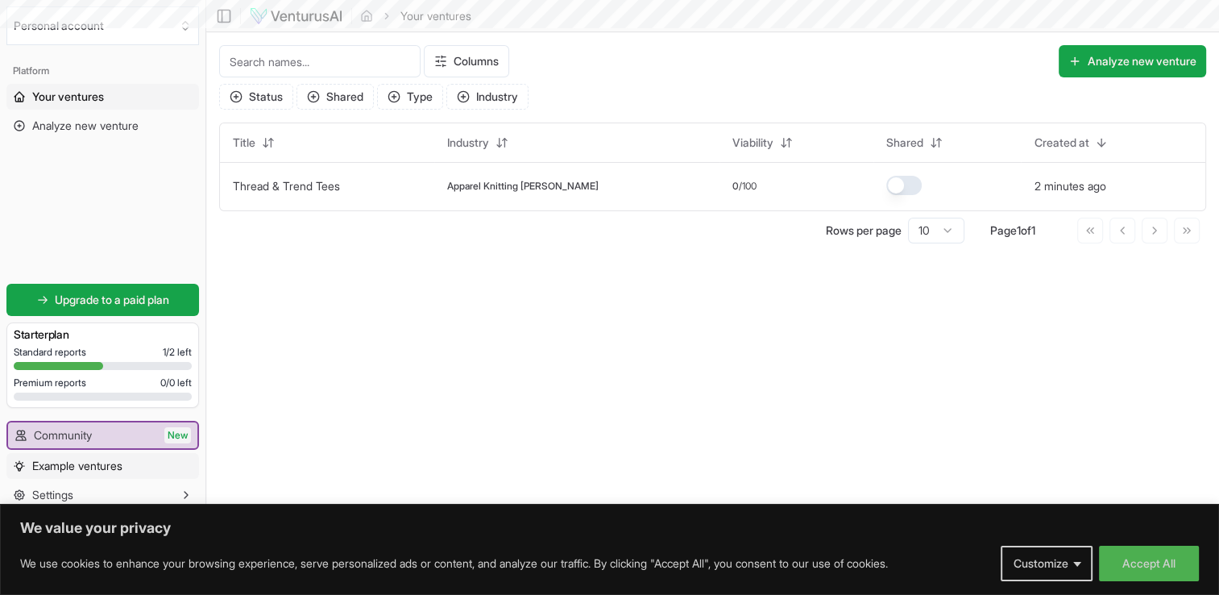  Describe the element at coordinates (102, 97) in the screenshot. I see `a: Your ventures` at that location.